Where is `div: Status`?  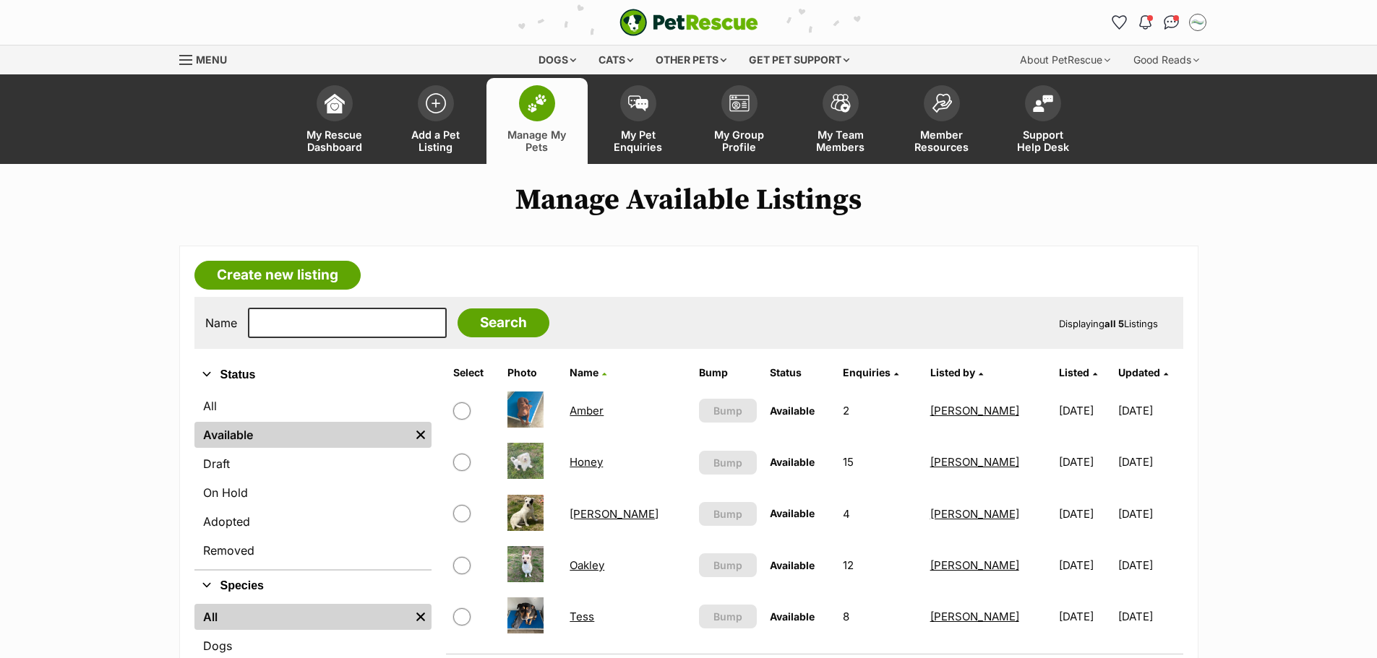
div: Status is located at coordinates (313, 480).